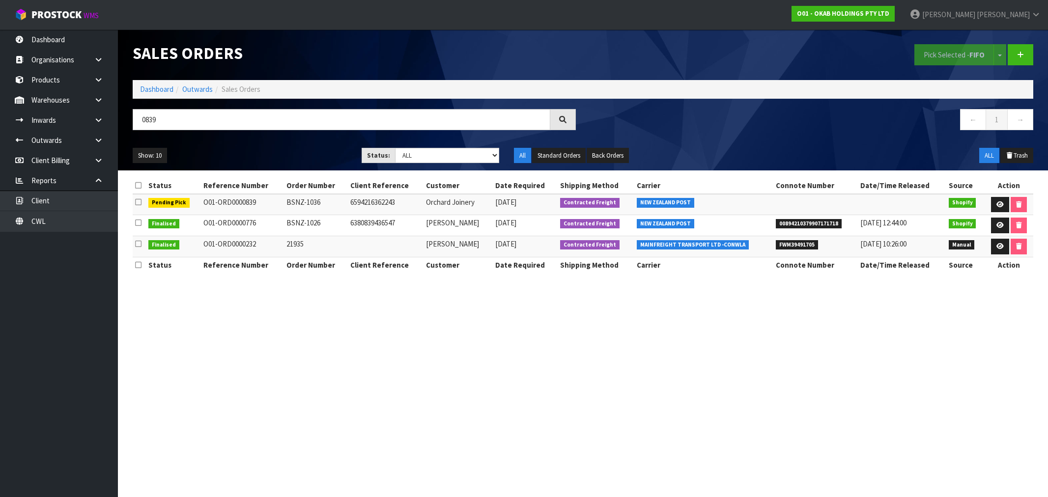  What do you see at coordinates (150, 156) in the screenshot?
I see `button: Show: 10` at bounding box center [150, 156].